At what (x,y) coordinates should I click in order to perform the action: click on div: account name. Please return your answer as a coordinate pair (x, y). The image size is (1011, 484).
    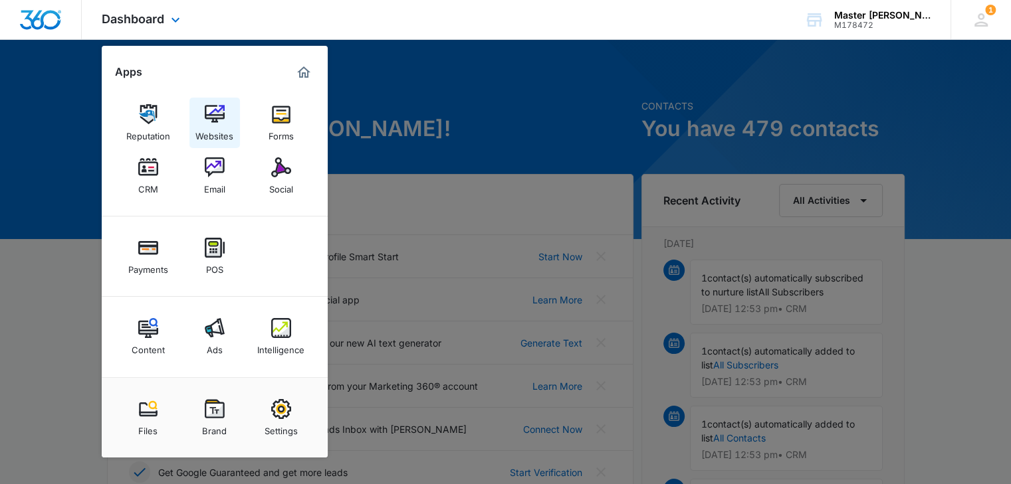
    Looking at the image, I should click on (882, 15).